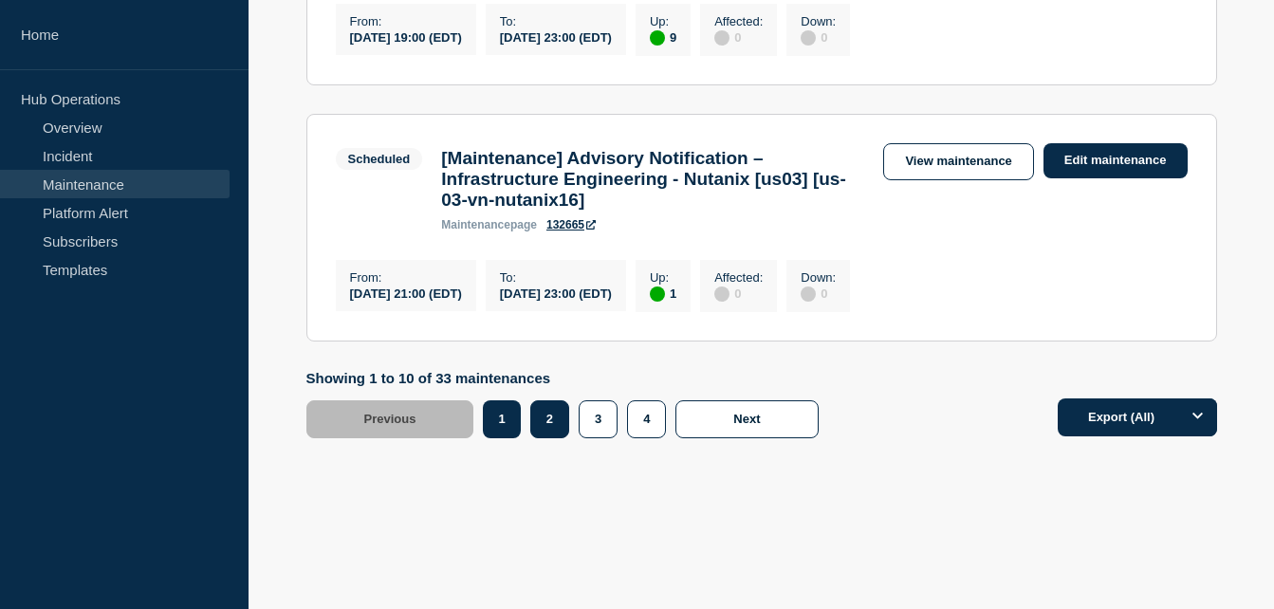 The height and width of the screenshot is (609, 1274). Describe the element at coordinates (390, 419) in the screenshot. I see `button: Previous` at that location.